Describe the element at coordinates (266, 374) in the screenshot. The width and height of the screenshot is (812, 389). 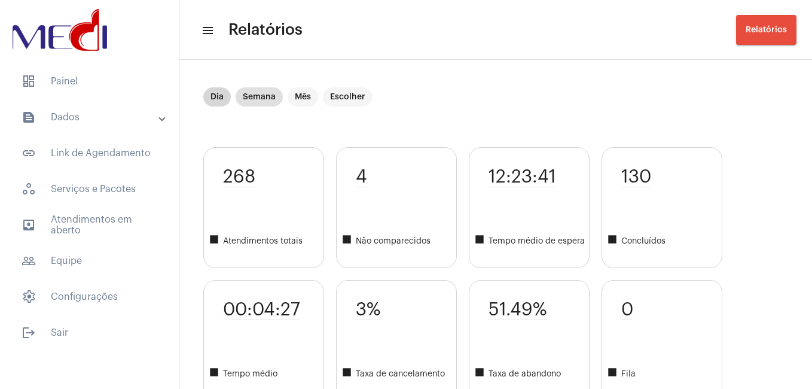
I see `span: Tempo médio` at that location.